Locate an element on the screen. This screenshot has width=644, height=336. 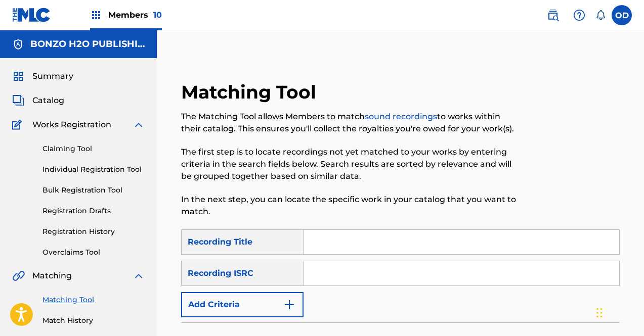
div: Help is located at coordinates (579, 15).